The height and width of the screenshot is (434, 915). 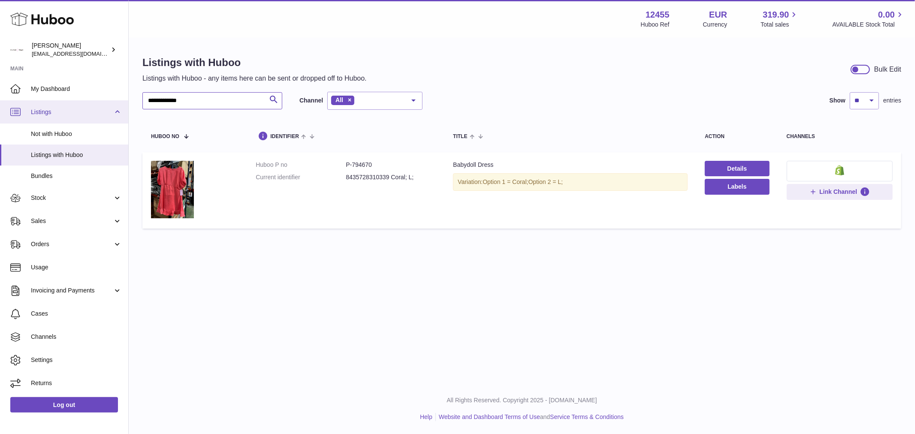 I want to click on a: Website and Dashboard Terms of Use, so click(x=489, y=417).